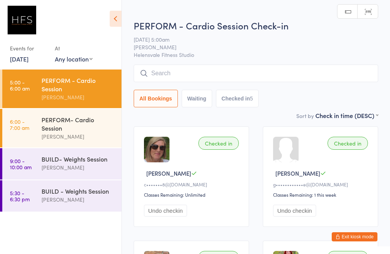 This screenshot has height=254, width=390. What do you see at coordinates (78, 191) in the screenshot?
I see `div: BUILD - Weights Session` at bounding box center [78, 191].